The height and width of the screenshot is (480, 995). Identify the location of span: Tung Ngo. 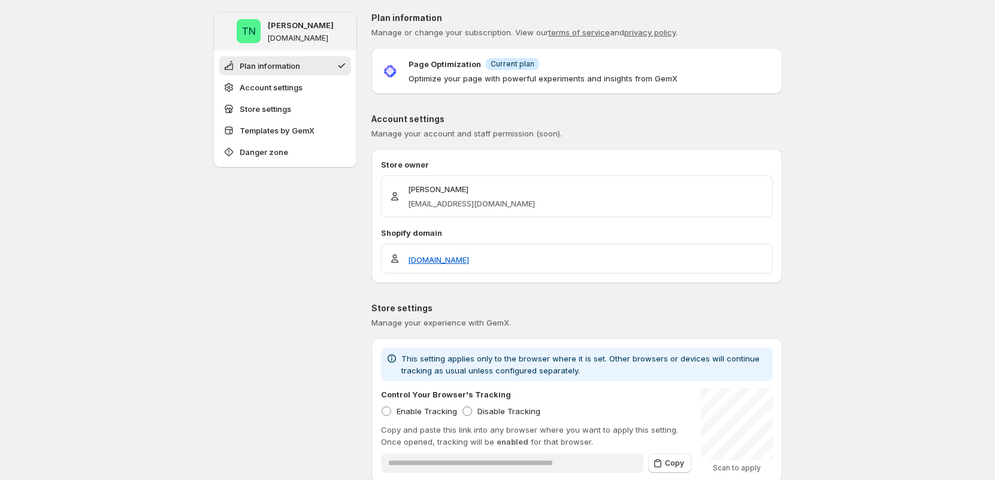
(249, 31).